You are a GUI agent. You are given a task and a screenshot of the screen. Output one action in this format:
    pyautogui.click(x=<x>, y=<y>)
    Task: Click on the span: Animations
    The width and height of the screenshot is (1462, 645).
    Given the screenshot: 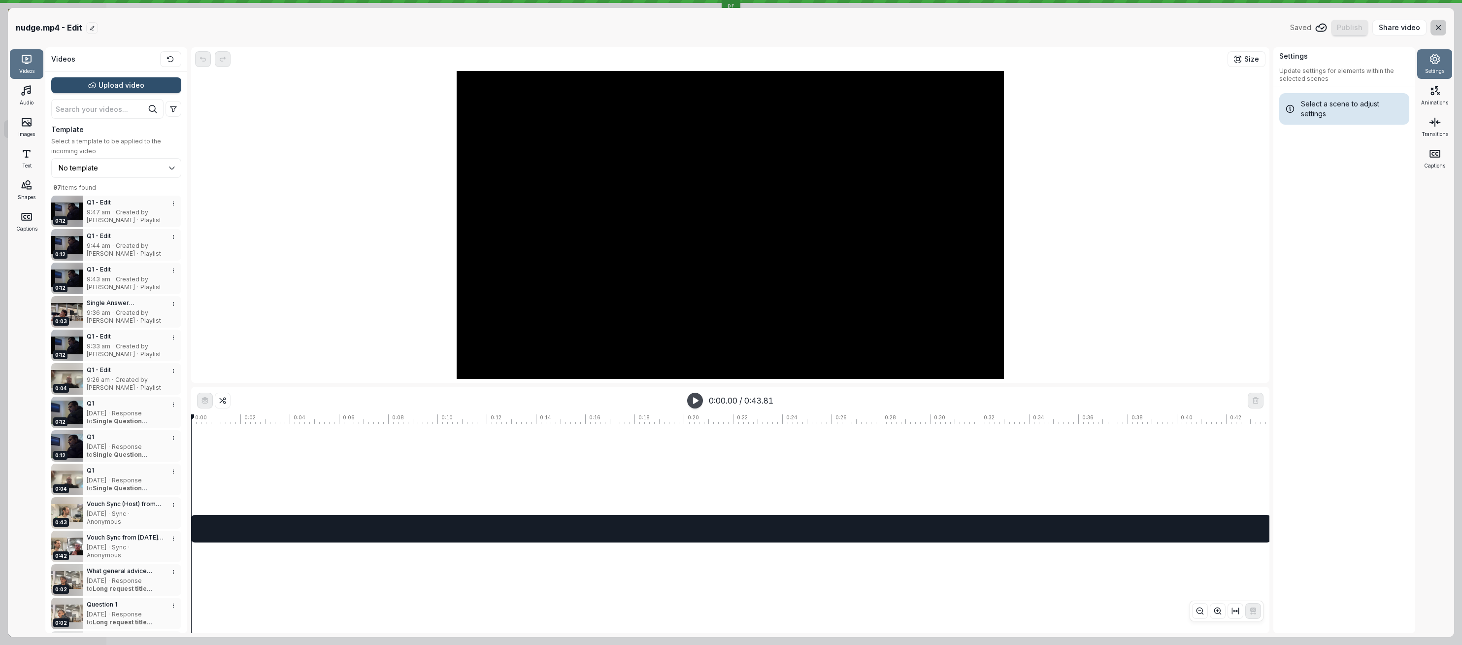 What is the action you would take?
    pyautogui.click(x=1435, y=102)
    